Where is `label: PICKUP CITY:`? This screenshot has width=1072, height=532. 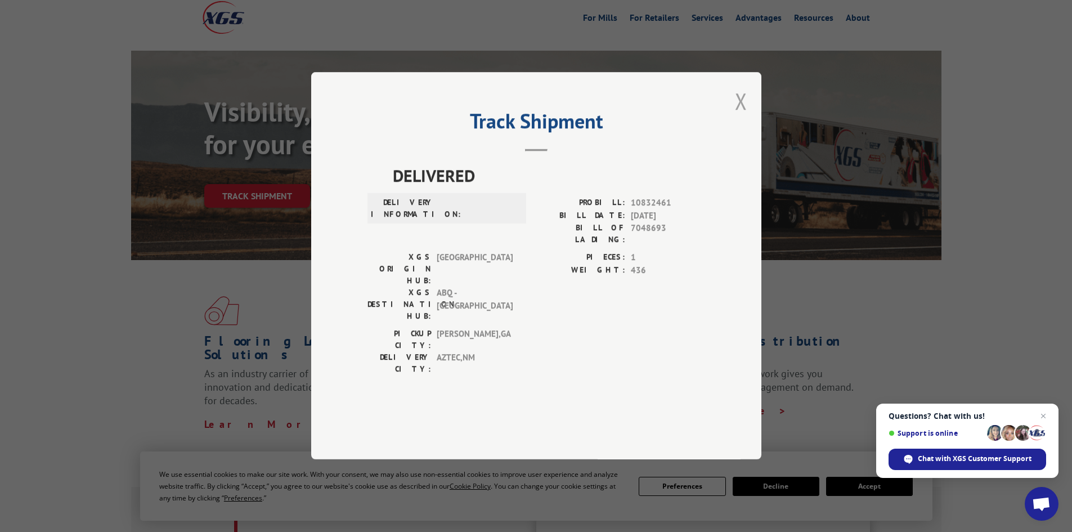
label: PICKUP CITY: is located at coordinates (399, 340).